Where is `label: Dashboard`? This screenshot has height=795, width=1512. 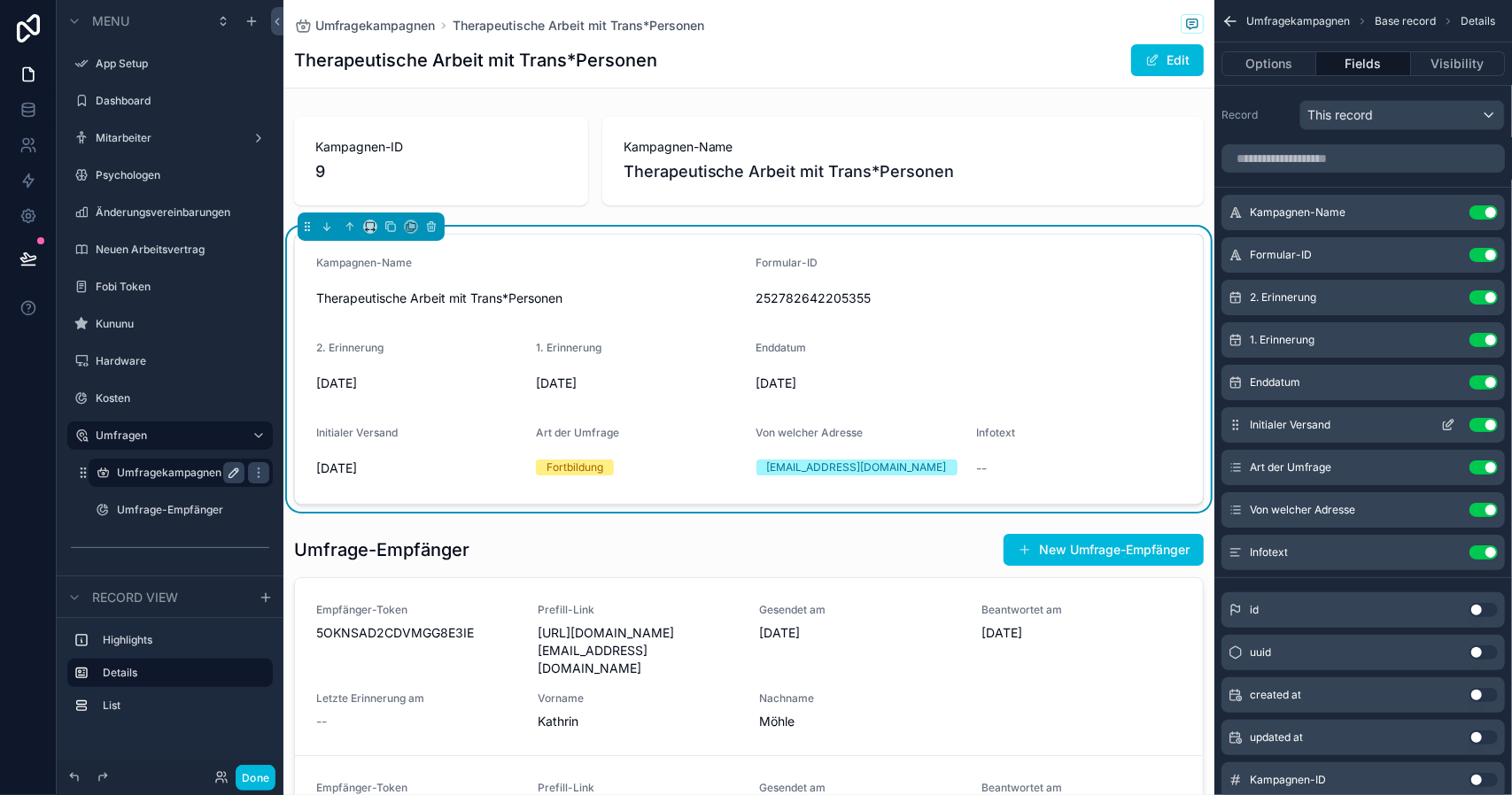
label: Dashboard is located at coordinates (179, 101).